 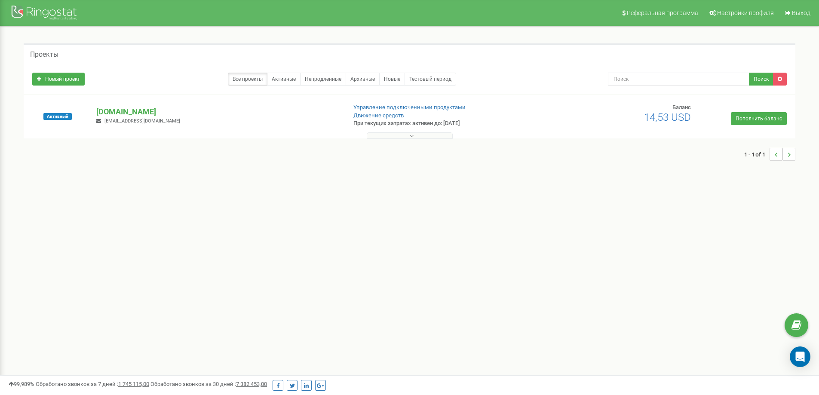 What do you see at coordinates (92, 384) in the screenshot?
I see `span: Обработано звонков за 7 дней :` at bounding box center [92, 384].